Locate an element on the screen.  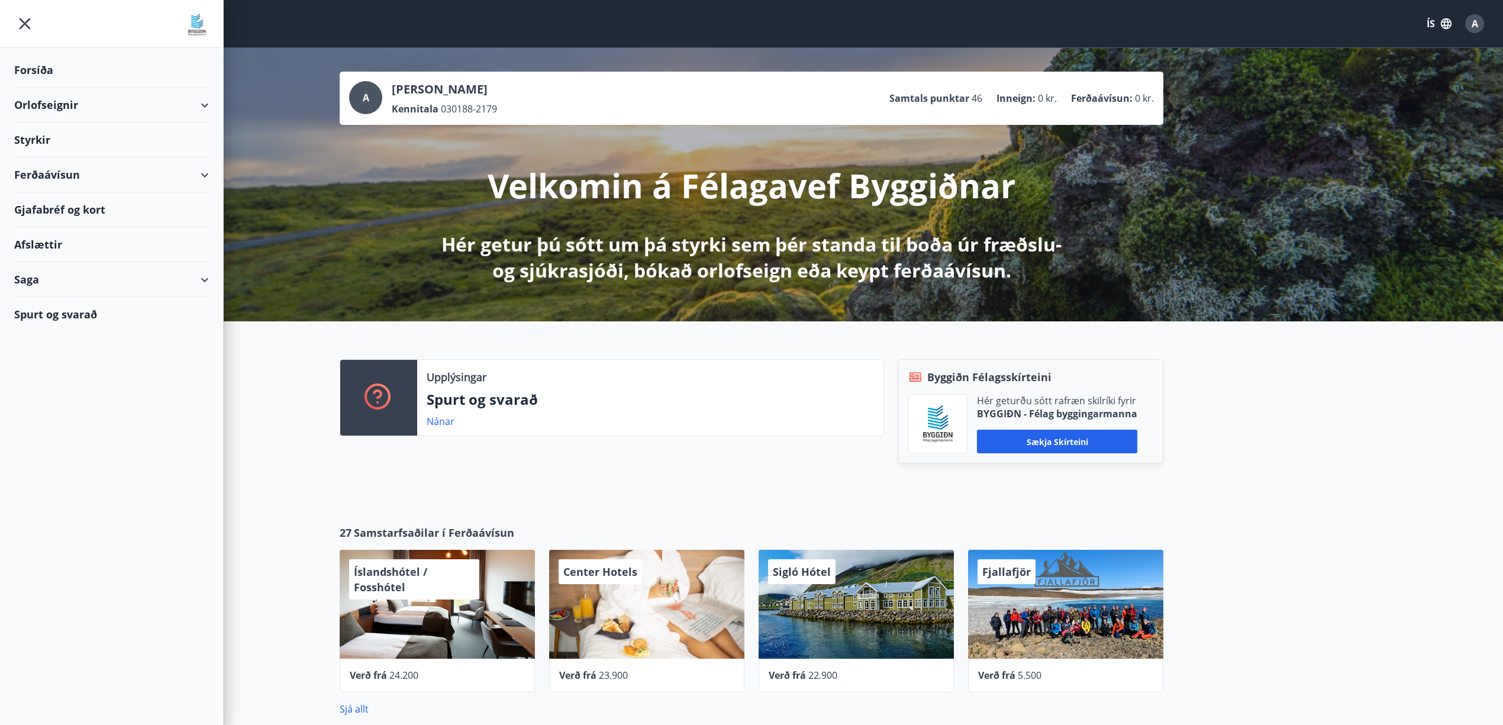
div: Ferðaávísun is located at coordinates (111, 175).